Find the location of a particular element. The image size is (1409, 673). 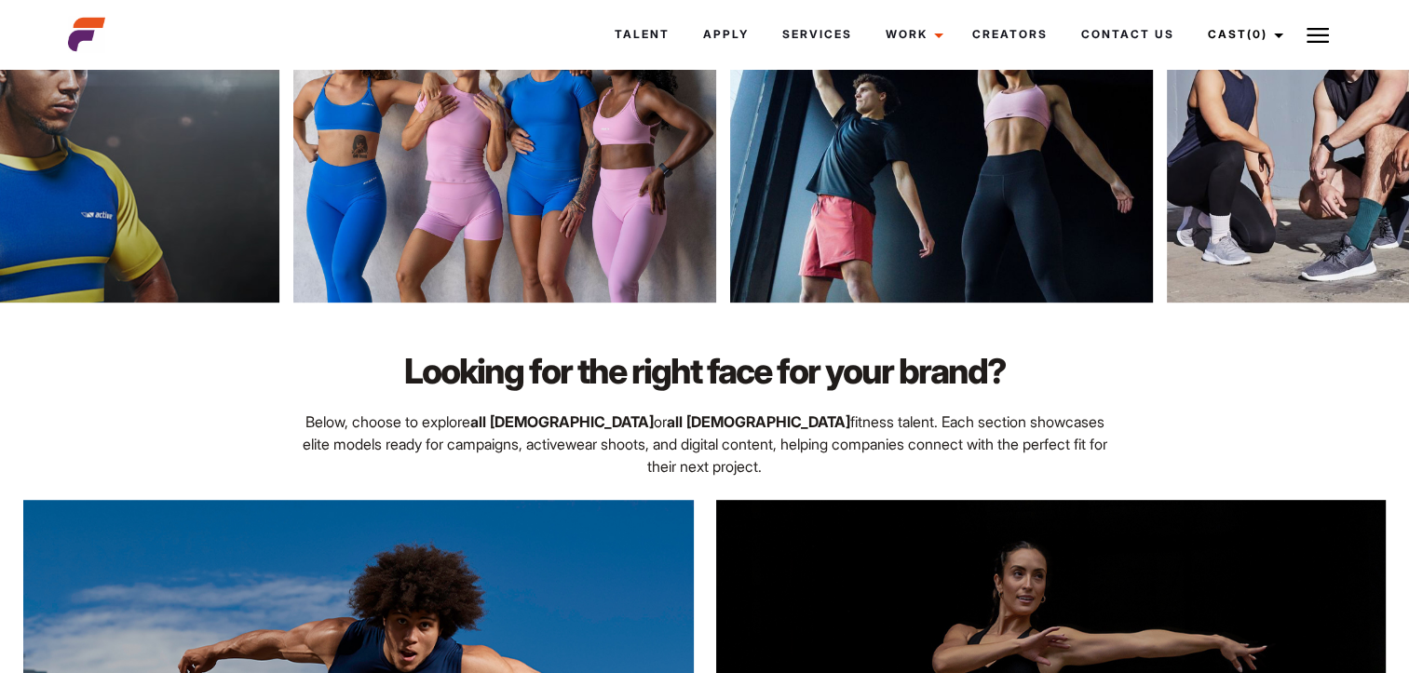

p: Below, choose to explore or fitness talent. Each section showcases elite models ready for campaig... is located at coordinates (704, 444).